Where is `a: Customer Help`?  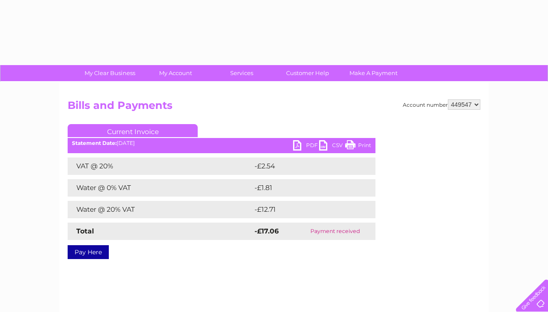 a: Customer Help is located at coordinates (308, 73).